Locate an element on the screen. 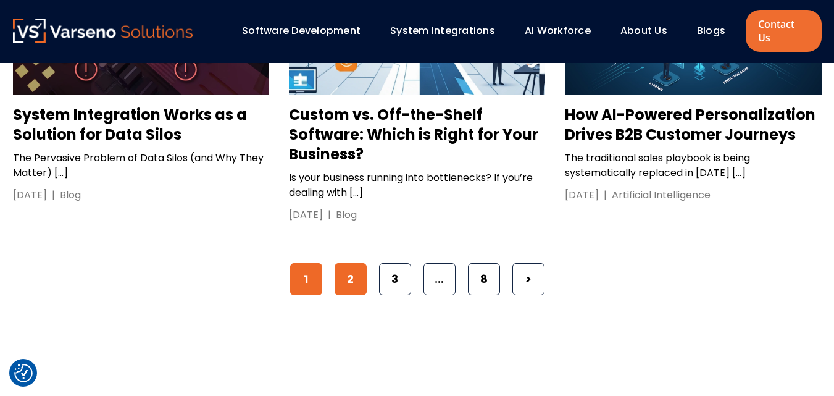 The height and width of the screenshot is (396, 834). div: About Us is located at coordinates (650, 31).